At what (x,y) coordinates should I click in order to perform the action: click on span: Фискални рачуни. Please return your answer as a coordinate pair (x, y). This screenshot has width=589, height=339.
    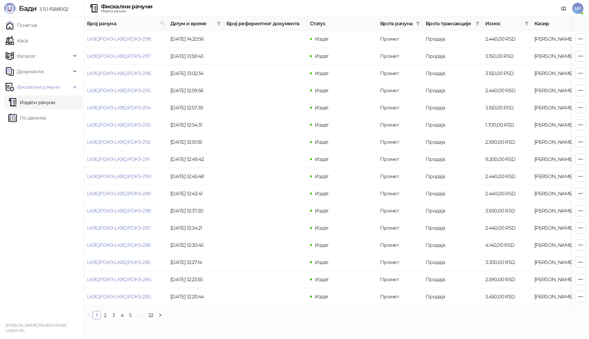
    Looking at the image, I should click on (38, 87).